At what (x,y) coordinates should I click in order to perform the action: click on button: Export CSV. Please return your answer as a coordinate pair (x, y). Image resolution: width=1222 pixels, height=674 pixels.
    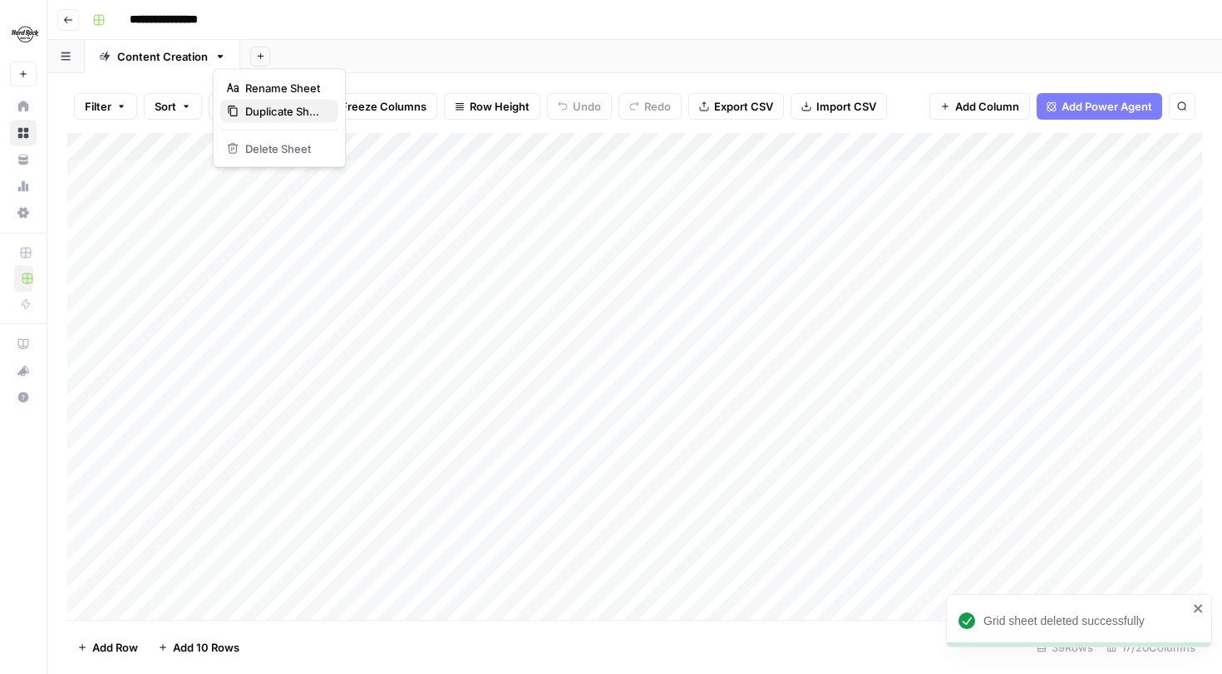
    Looking at the image, I should click on (736, 106).